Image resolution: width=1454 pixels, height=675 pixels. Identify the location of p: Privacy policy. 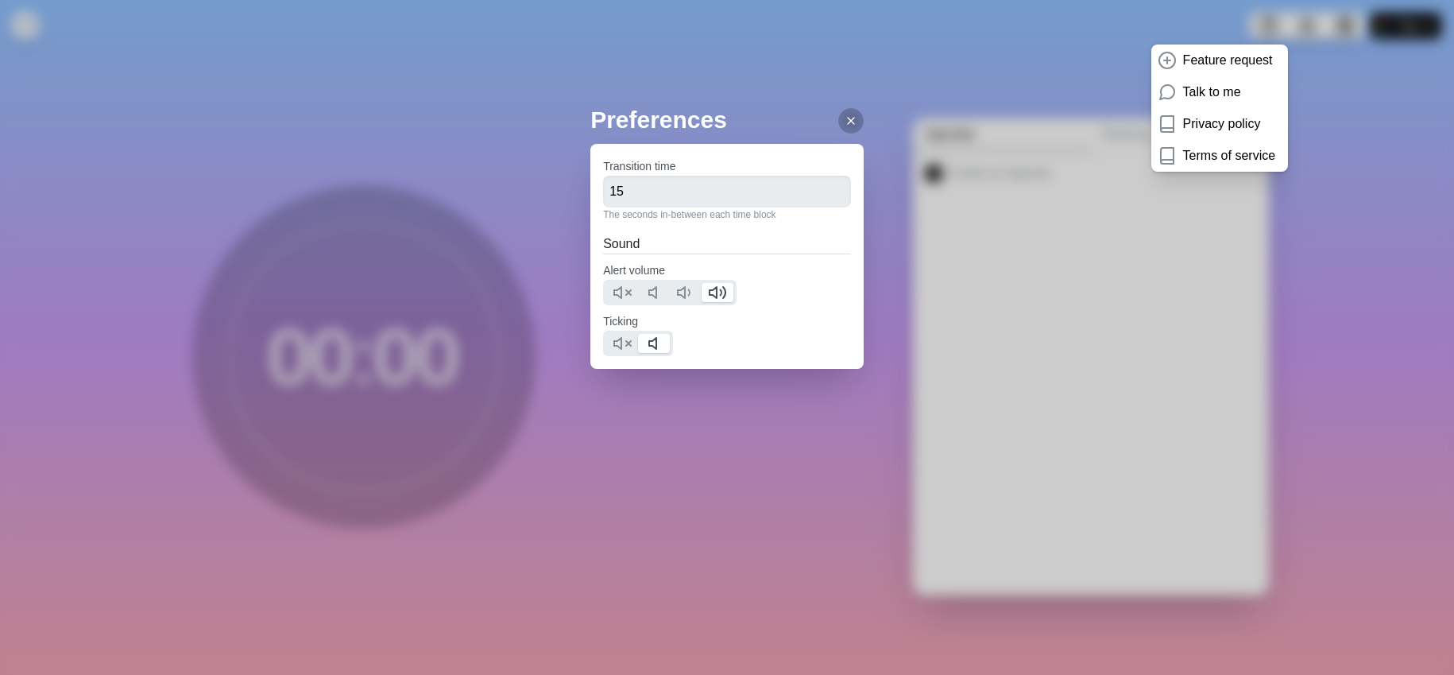
(1222, 124).